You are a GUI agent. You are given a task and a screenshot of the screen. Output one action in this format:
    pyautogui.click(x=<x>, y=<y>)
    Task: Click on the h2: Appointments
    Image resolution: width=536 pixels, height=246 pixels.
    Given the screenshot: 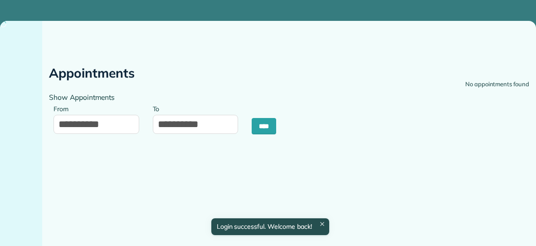 What is the action you would take?
    pyautogui.click(x=92, y=73)
    